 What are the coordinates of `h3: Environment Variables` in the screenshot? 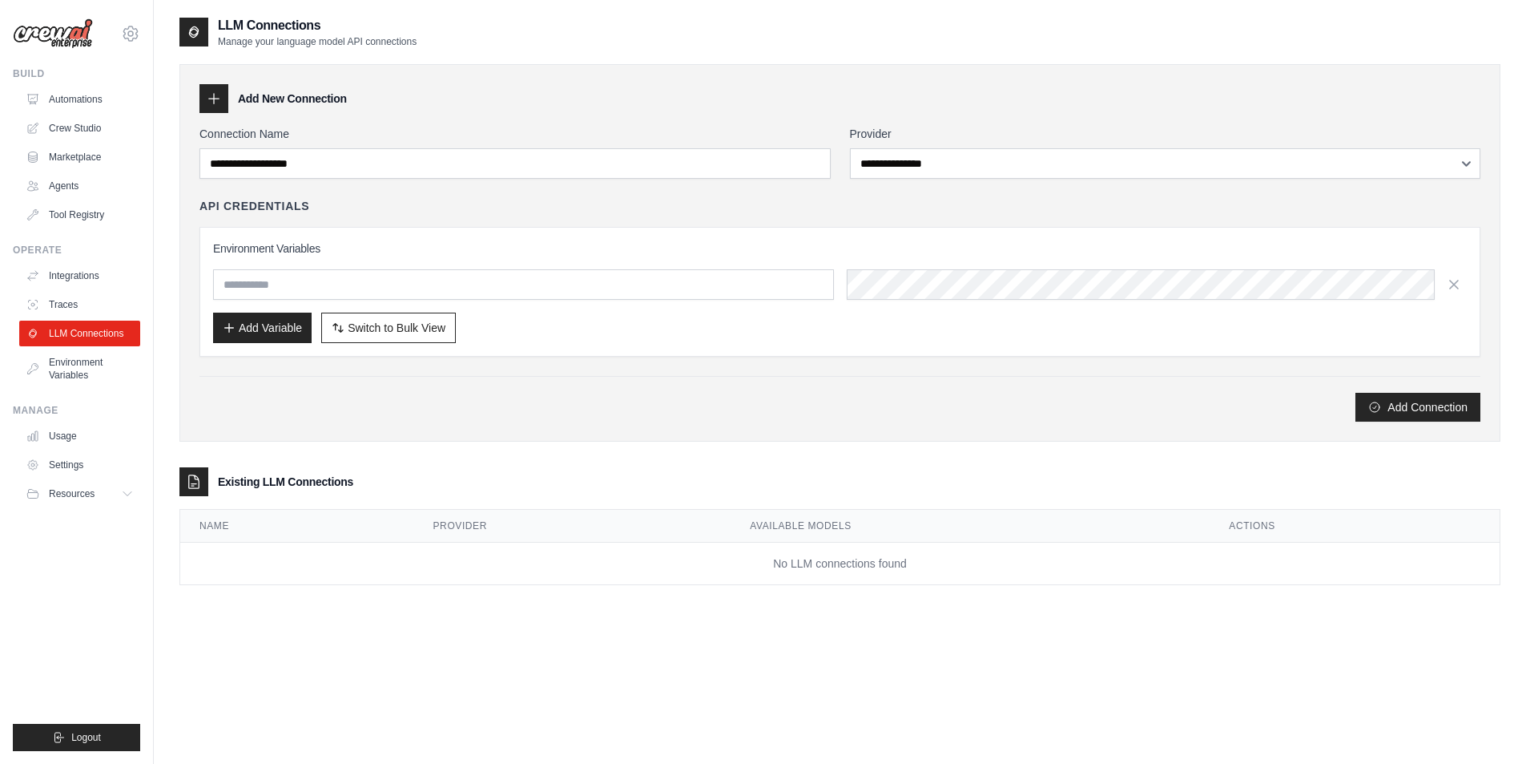 It's located at (840, 248).